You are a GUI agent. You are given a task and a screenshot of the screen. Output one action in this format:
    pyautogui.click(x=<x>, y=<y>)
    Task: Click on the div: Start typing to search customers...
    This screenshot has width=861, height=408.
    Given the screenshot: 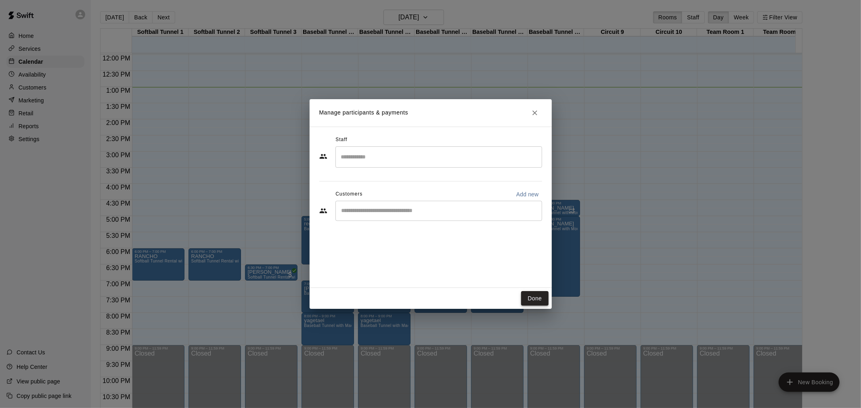 What is the action you would take?
    pyautogui.click(x=439, y=211)
    